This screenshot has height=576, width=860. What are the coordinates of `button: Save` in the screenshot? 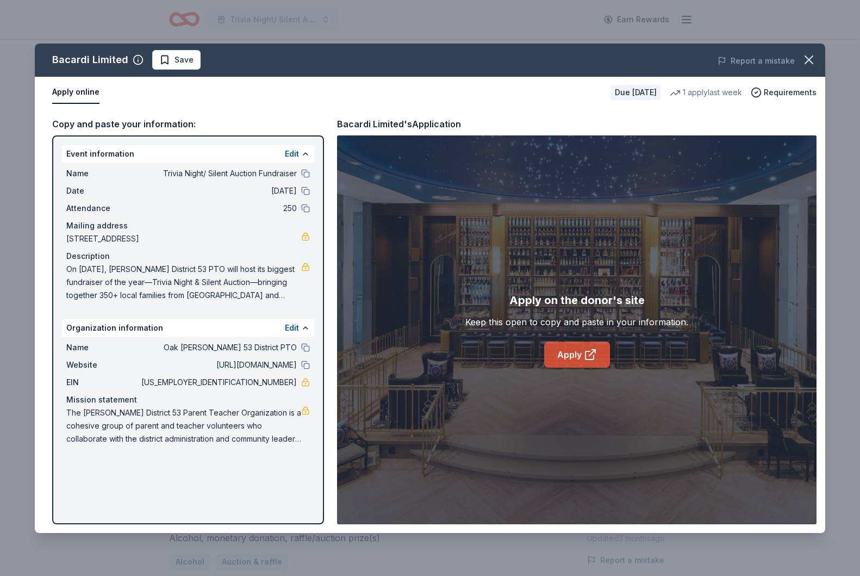 It's located at (176, 60).